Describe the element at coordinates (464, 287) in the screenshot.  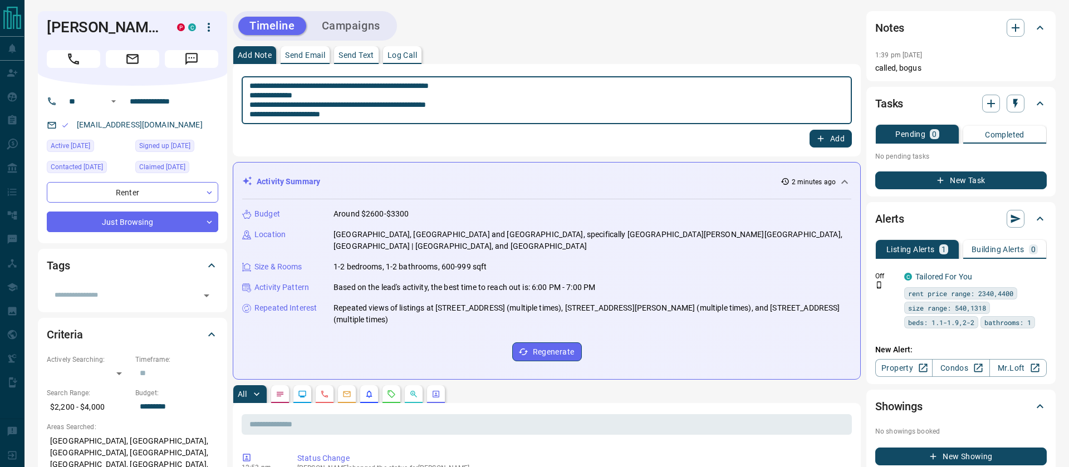
I see `p: Based on the lead's activity, the best time to reach out is: 6:00 PM - 7:00 PM` at that location.